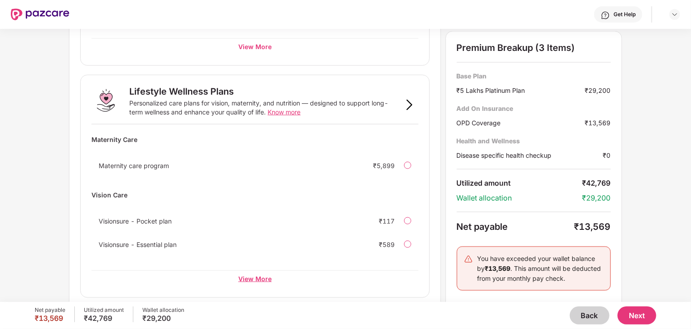  Describe the element at coordinates (469, 259) in the screenshot. I see `img: svg+xml;base64,PHN2ZyB4bWxucz0iaHR0cDovL3d3dy53My5vcmcvMjAwMC9zdmciIHdpZHRoPSIyNCIgaGVpZ2h0PSIyNC...` at that location.